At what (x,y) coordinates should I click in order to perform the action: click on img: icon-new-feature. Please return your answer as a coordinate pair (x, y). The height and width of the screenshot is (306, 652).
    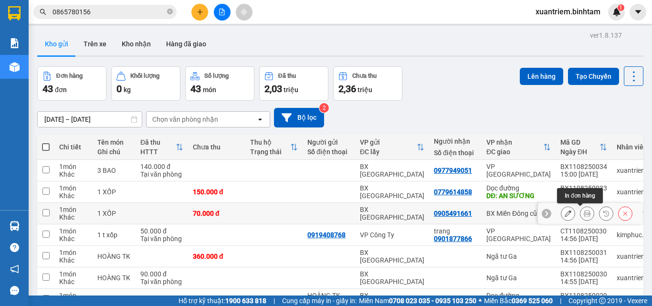
    Looking at the image, I should click on (617, 12).